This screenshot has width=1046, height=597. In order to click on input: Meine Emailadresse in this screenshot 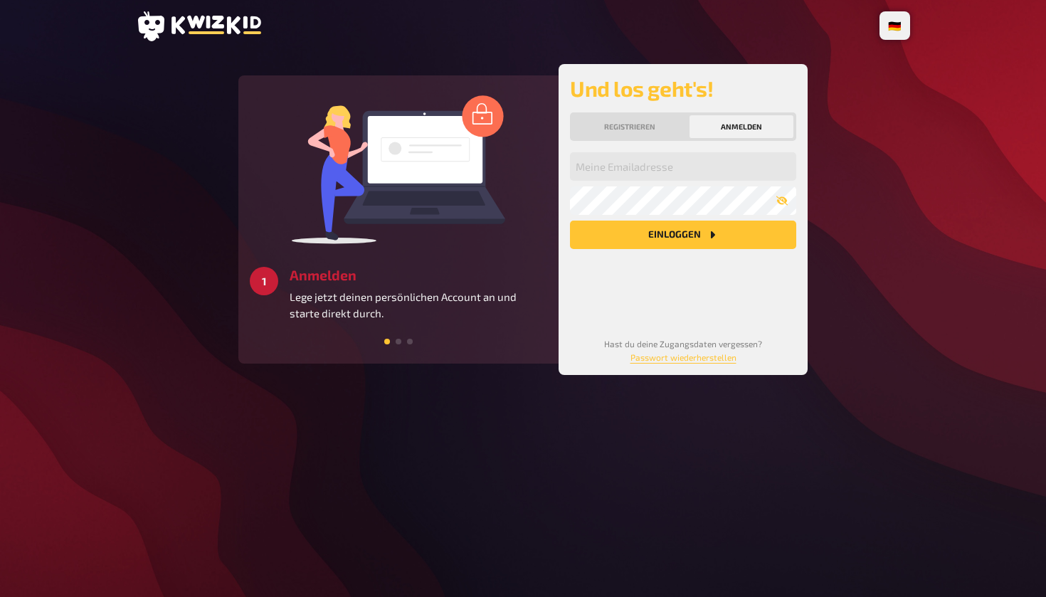, I will do `click(683, 167)`.